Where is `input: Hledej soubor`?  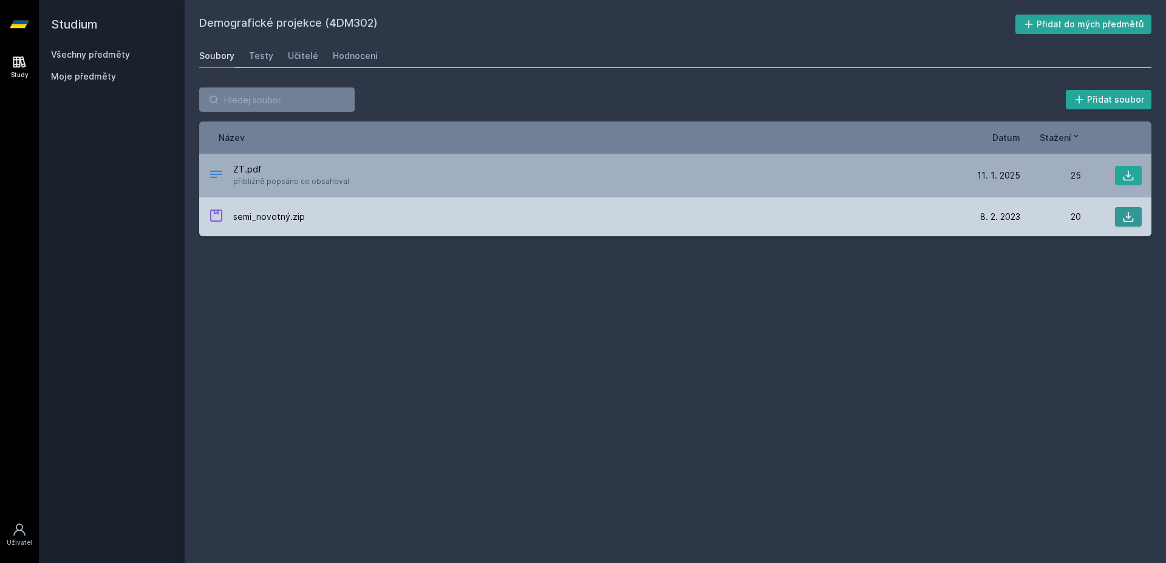 input: Hledej soubor is located at coordinates (277, 100).